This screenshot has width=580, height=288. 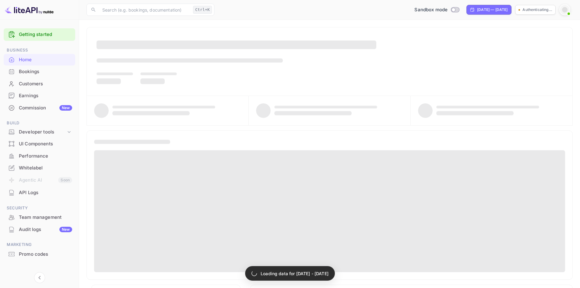 What do you see at coordinates (39, 50) in the screenshot?
I see `span: Business` at bounding box center [39, 50].